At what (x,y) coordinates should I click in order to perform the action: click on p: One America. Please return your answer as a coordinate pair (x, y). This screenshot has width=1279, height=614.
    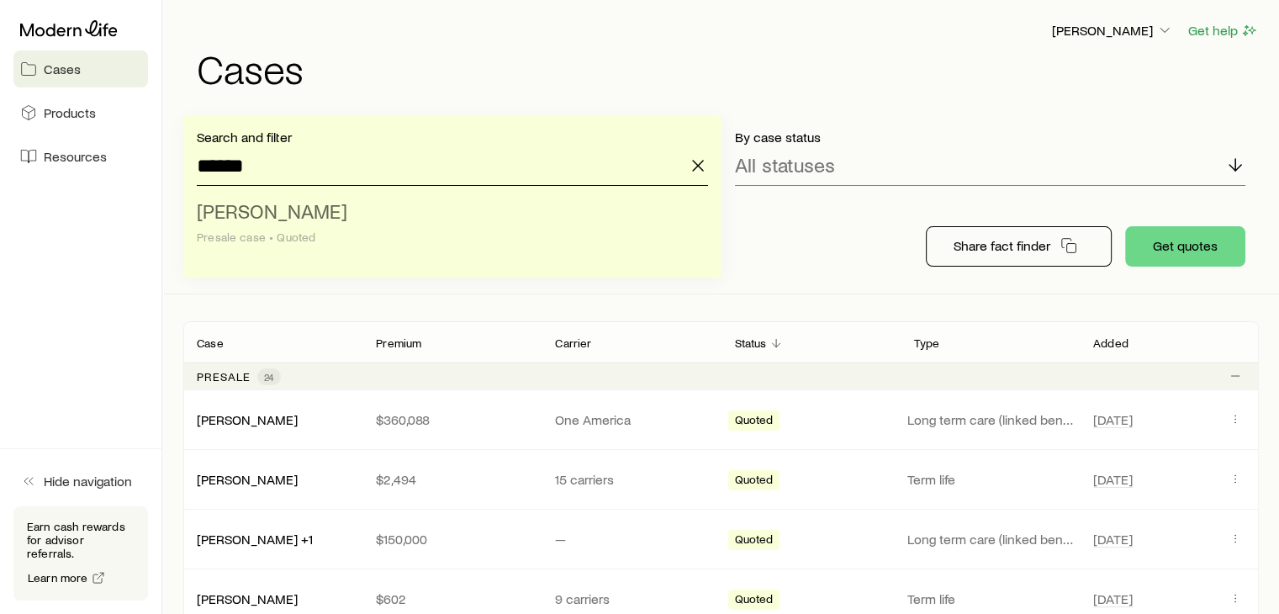
    Looking at the image, I should click on (631, 420).